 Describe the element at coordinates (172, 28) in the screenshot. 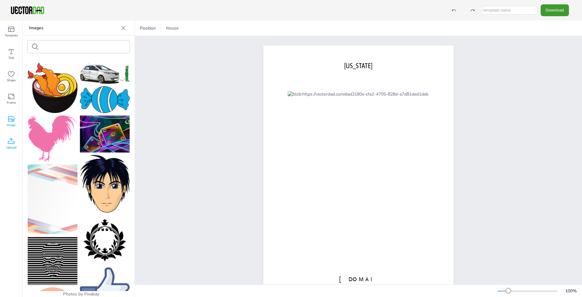

I see `button: Resize` at that location.